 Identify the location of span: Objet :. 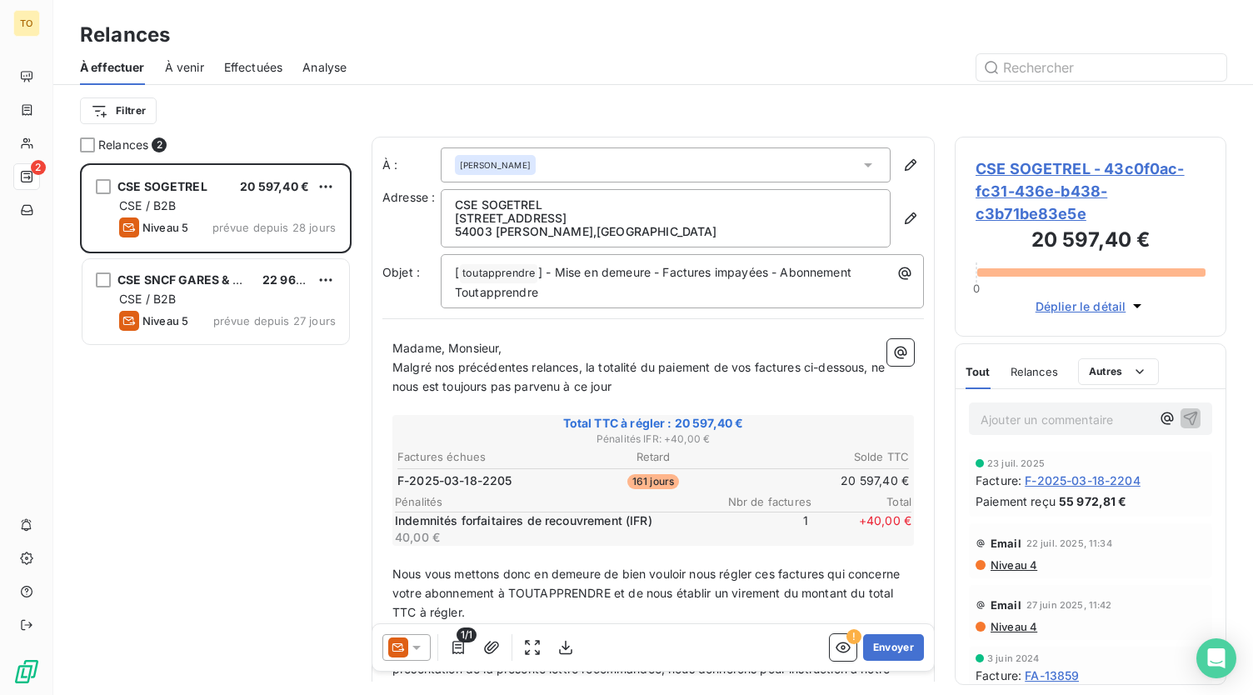
(401, 272).